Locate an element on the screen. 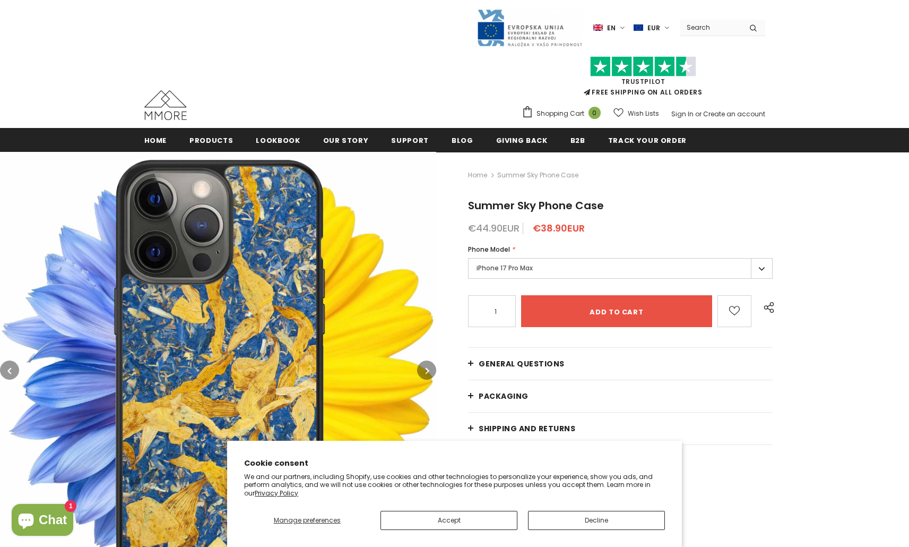 Image resolution: width=909 pixels, height=547 pixels. span: General Questions is located at coordinates (522, 364).